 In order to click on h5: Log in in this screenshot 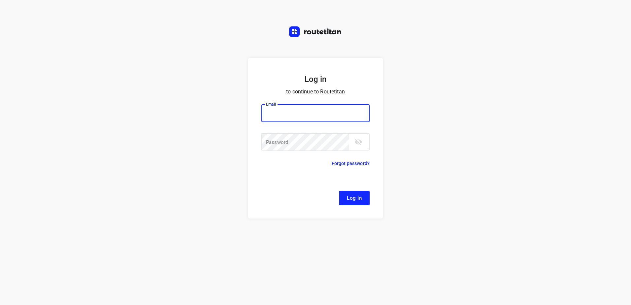, I will do `click(315, 79)`.